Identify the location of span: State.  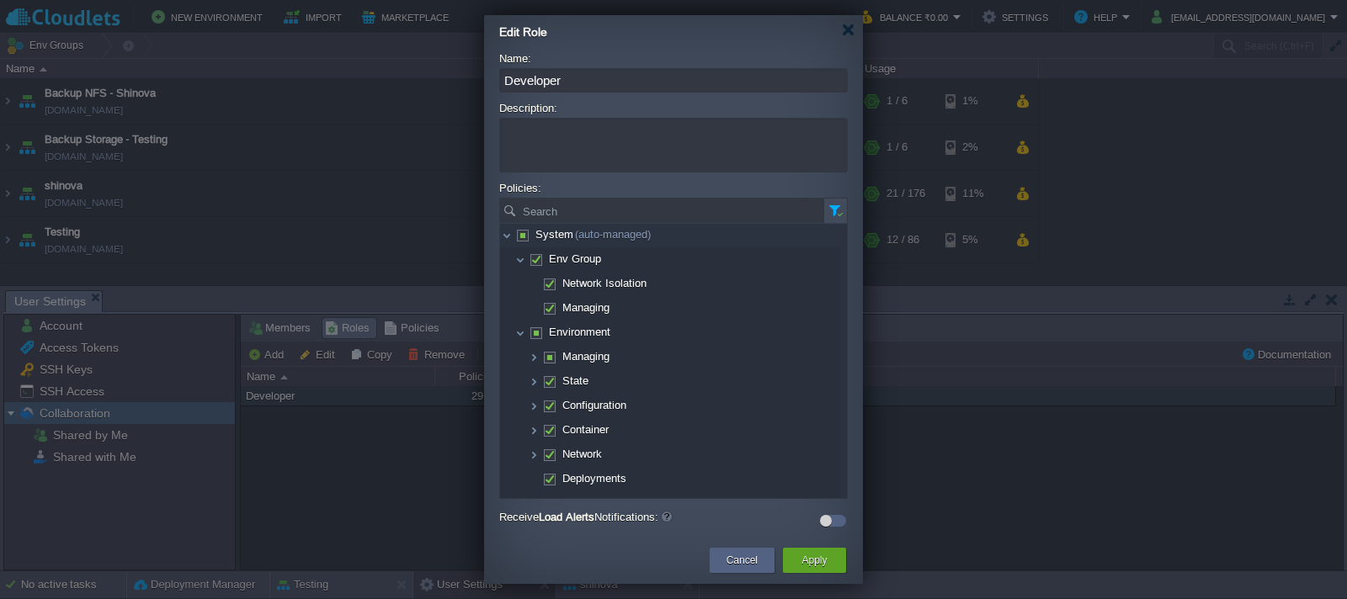
(576, 380).